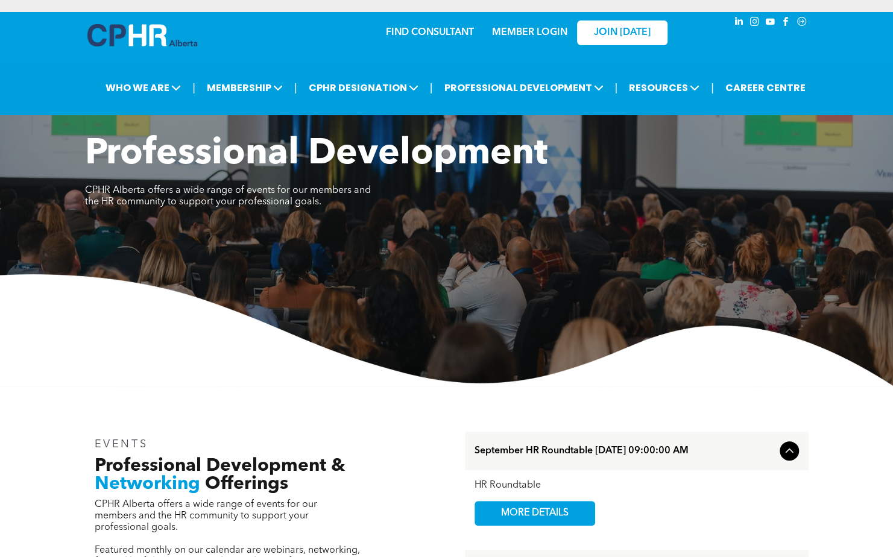 The image size is (893, 557). What do you see at coordinates (316, 154) in the screenshot?
I see `span: Professional Development` at bounding box center [316, 154].